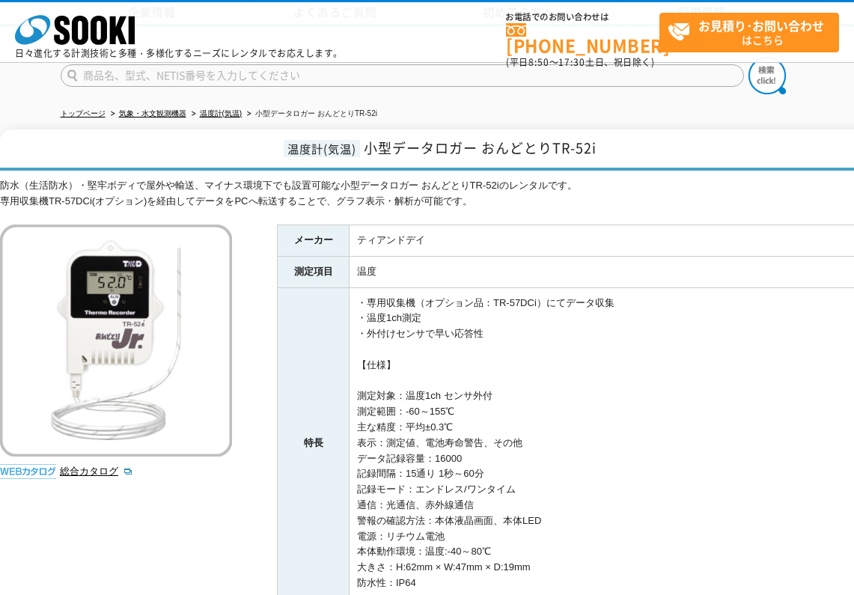  Describe the element at coordinates (761, 25) in the screenshot. I see `strong: お見積り･お問い合わせ` at that location.